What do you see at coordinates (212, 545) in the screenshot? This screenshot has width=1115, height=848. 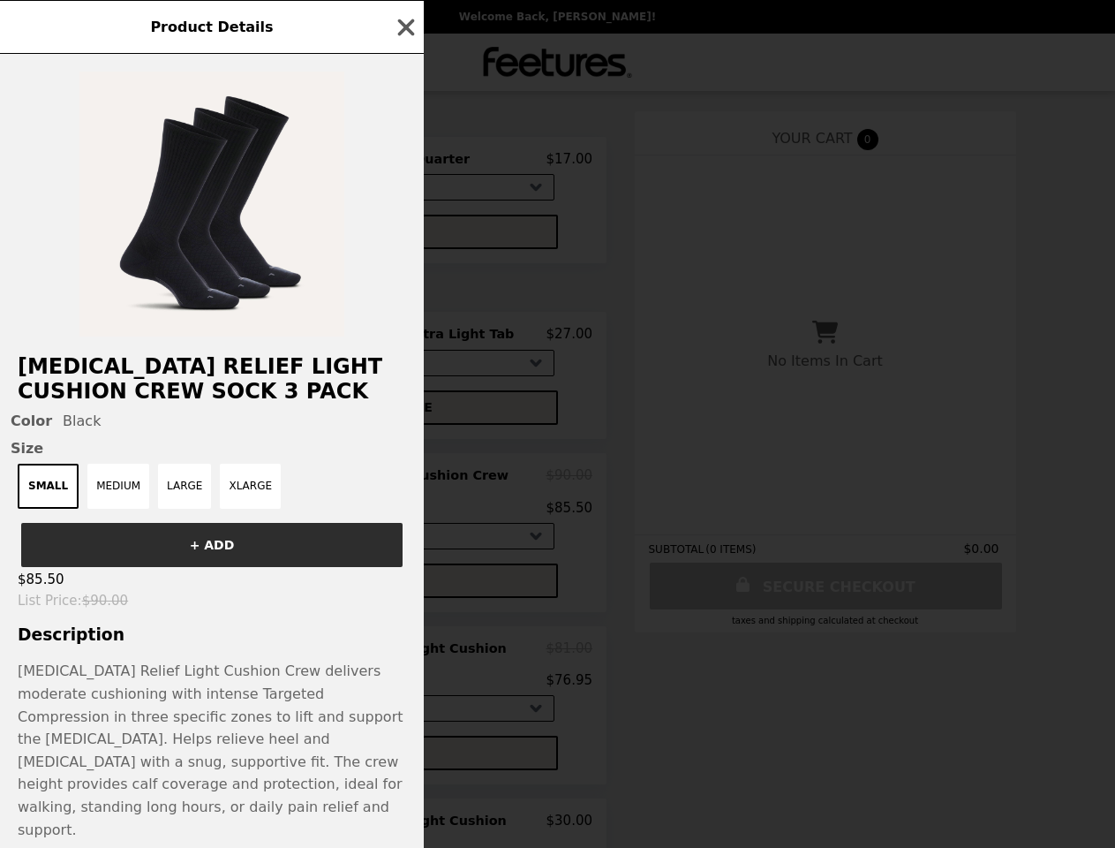 I see `button: + ADD` at bounding box center [212, 545].